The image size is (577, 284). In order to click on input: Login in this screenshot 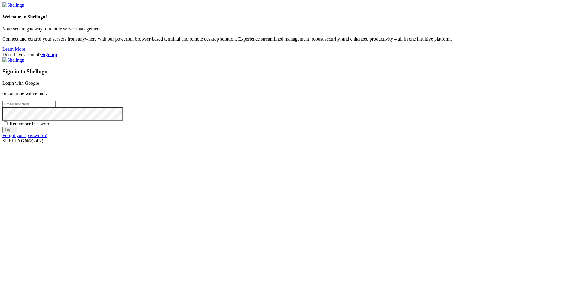, I will do `click(10, 130)`.